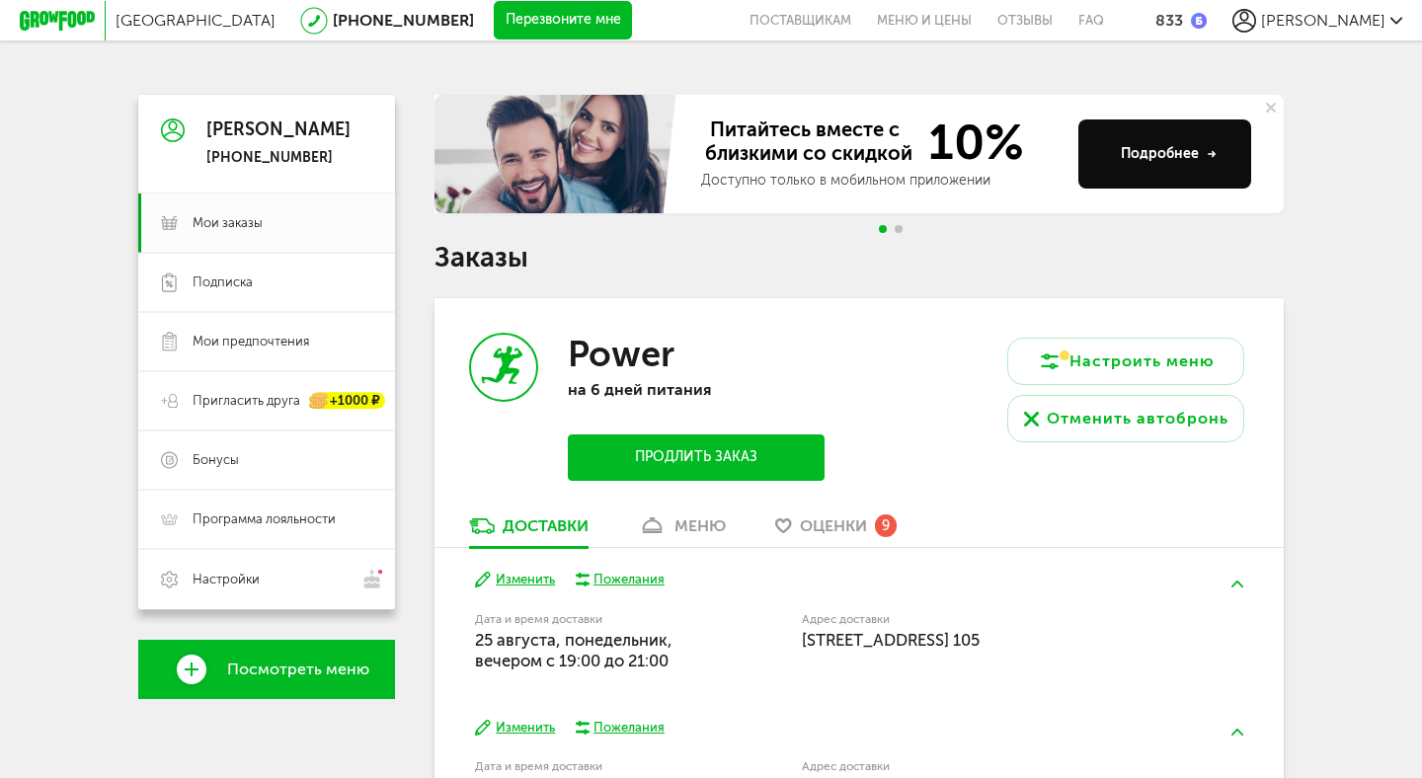 The width and height of the screenshot is (1422, 778). What do you see at coordinates (899, 229) in the screenshot?
I see `span: Go to slide 2` at bounding box center [899, 229].